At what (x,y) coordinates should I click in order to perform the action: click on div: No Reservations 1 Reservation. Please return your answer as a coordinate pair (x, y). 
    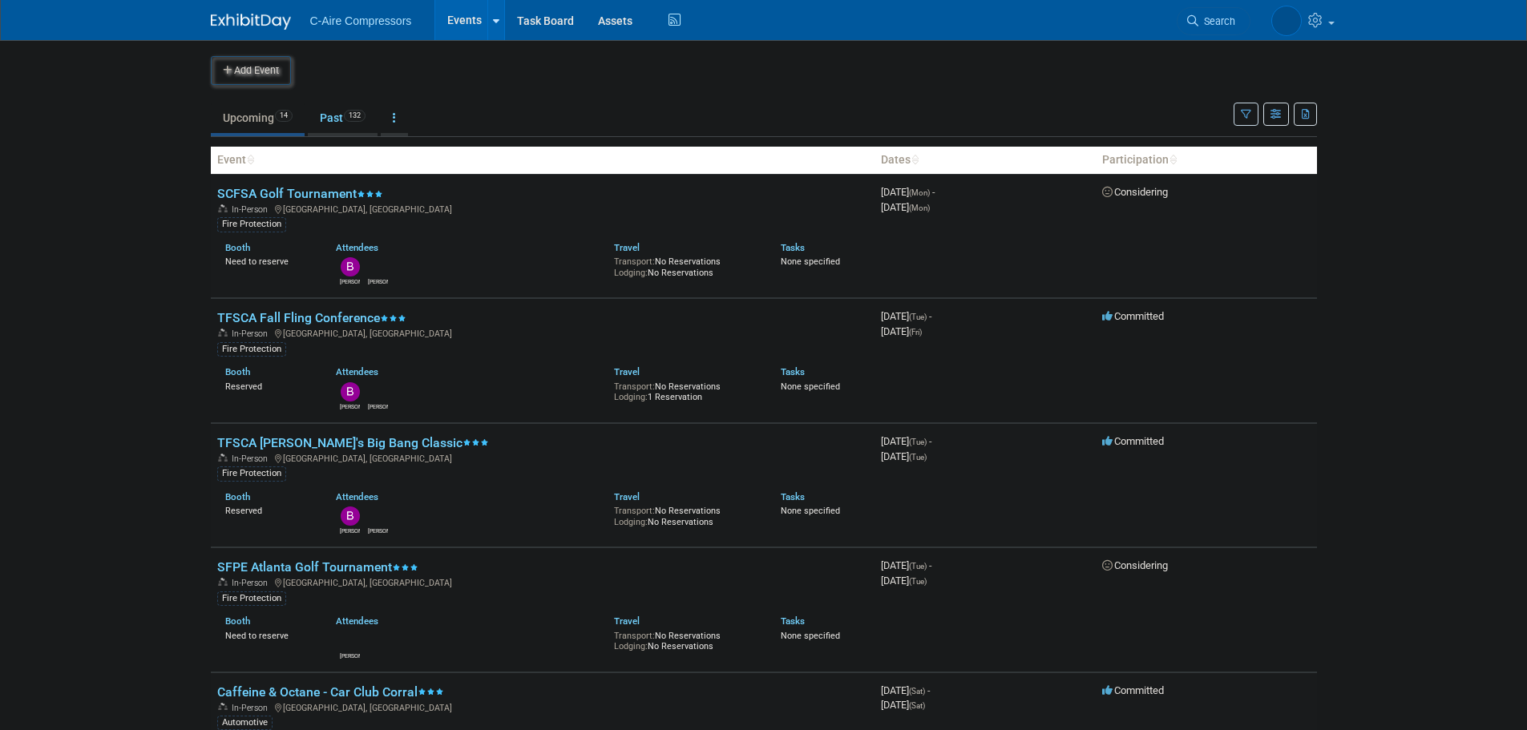
    Looking at the image, I should click on (685, 390).